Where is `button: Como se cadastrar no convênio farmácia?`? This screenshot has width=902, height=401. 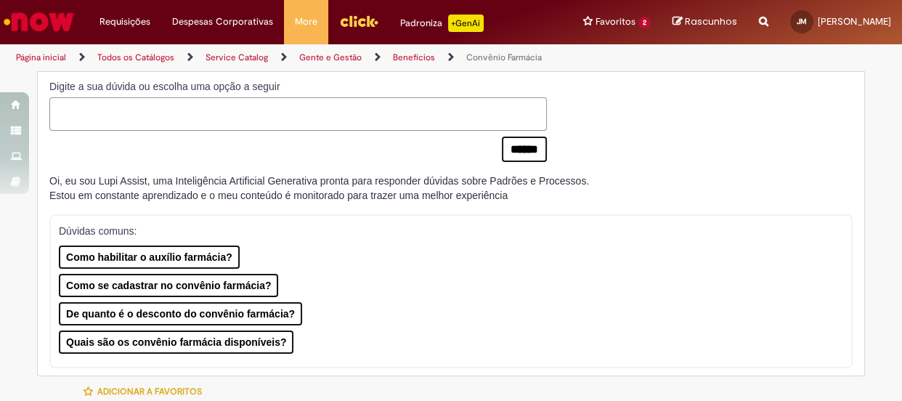 button: Como se cadastrar no convênio farmácia? is located at coordinates (169, 285).